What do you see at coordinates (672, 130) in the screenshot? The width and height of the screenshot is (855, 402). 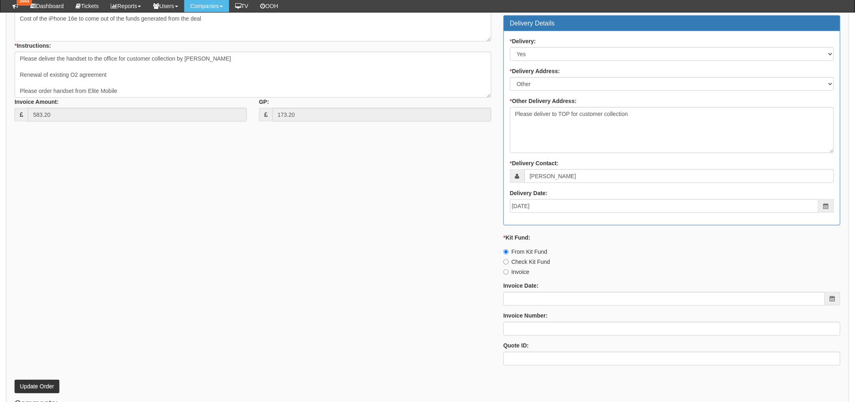 I see `textarea: Please deliver to TOP for customer collection` at bounding box center [672, 130].